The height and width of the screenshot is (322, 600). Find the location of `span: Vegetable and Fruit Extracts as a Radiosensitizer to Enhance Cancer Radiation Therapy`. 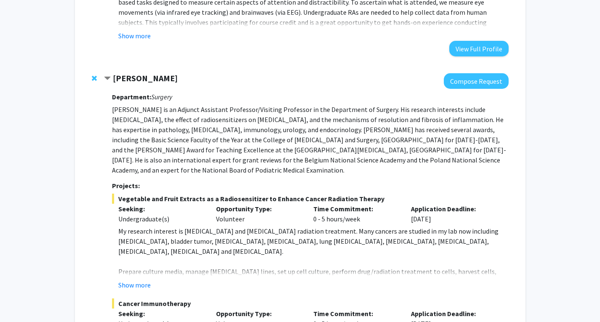

span: Vegetable and Fruit Extracts as a Radiosensitizer to Enhance Cancer Radiation Therapy is located at coordinates (310, 199).